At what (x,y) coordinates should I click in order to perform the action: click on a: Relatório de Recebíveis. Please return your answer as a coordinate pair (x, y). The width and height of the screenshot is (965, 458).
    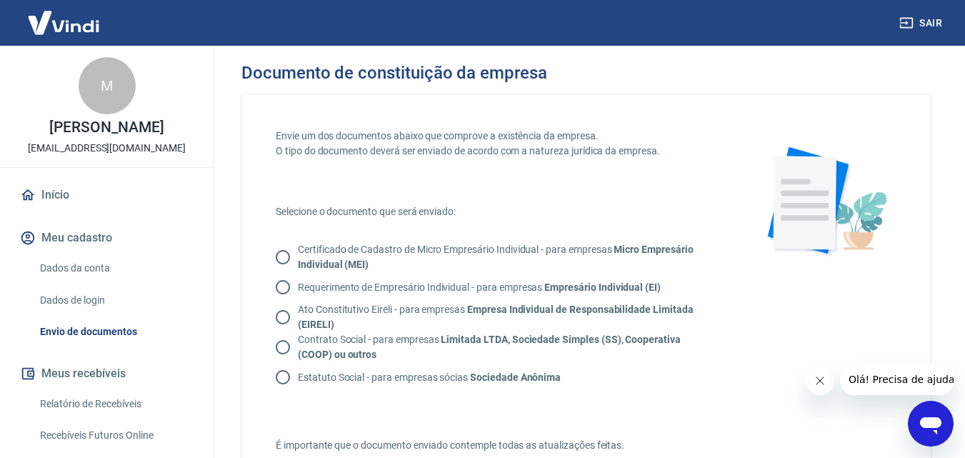
    Looking at the image, I should click on (115, 404).